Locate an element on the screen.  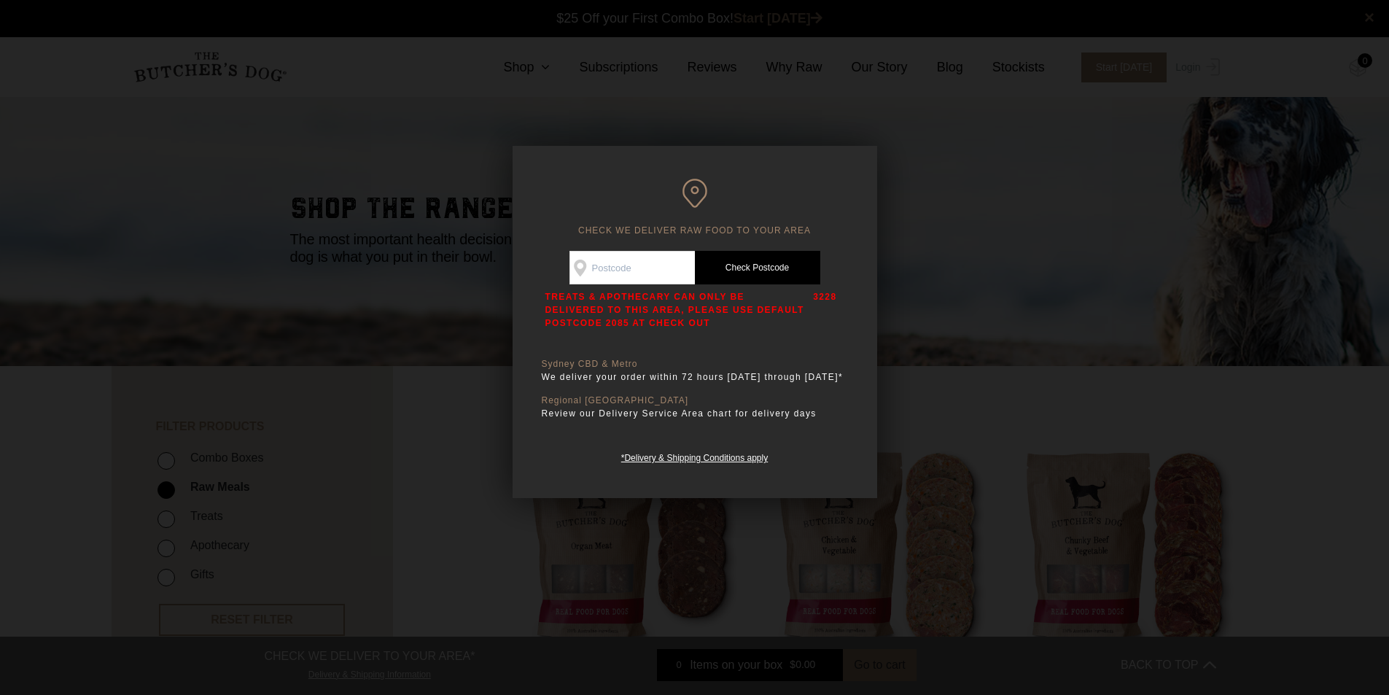
p: Sydney CBD & Metro is located at coordinates (695, 364).